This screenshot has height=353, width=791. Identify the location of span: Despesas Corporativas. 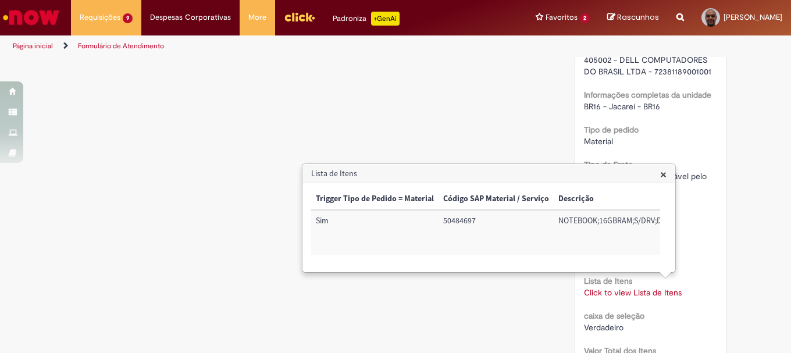
(190, 17).